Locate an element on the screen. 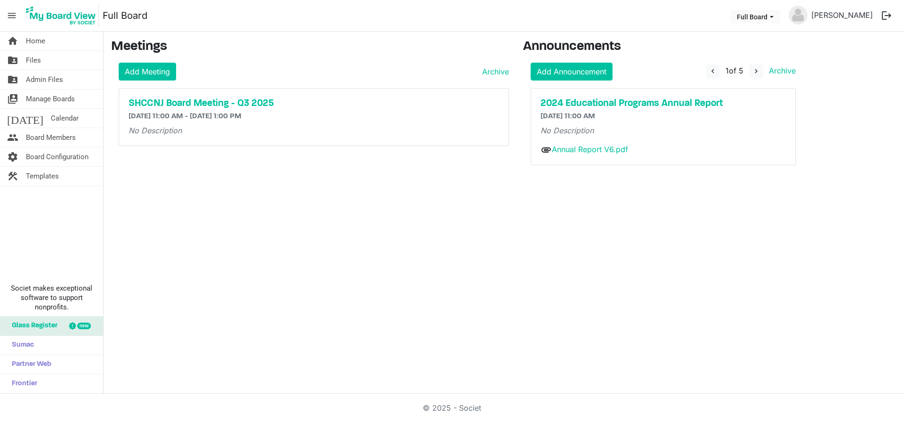 The image size is (904, 422). span: 1 is located at coordinates (727, 71).